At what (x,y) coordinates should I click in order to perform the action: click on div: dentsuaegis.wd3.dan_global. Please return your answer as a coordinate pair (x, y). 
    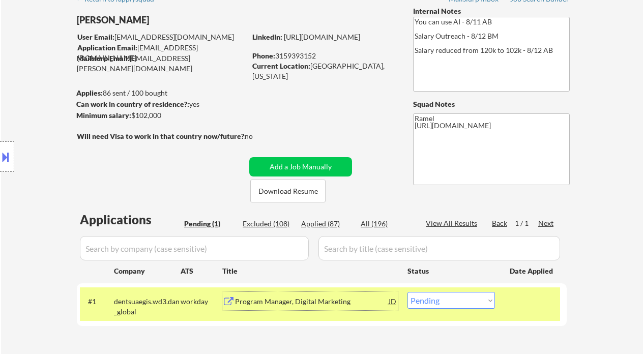
    Looking at the image, I should click on (147, 306).